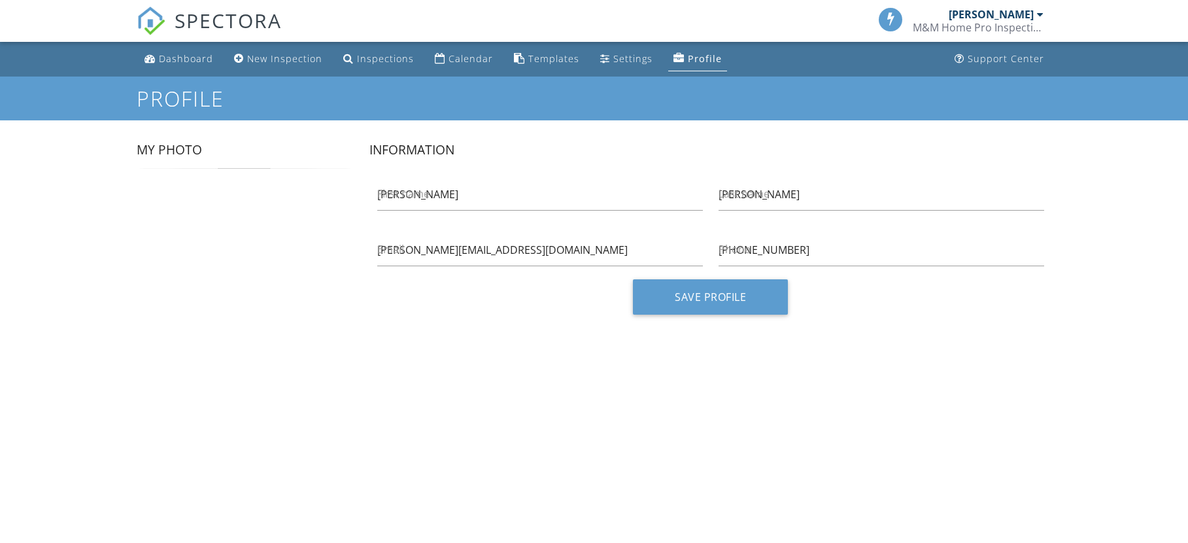 This screenshot has width=1188, height=543. What do you see at coordinates (278, 59) in the screenshot?
I see `a: New Inspection` at bounding box center [278, 59].